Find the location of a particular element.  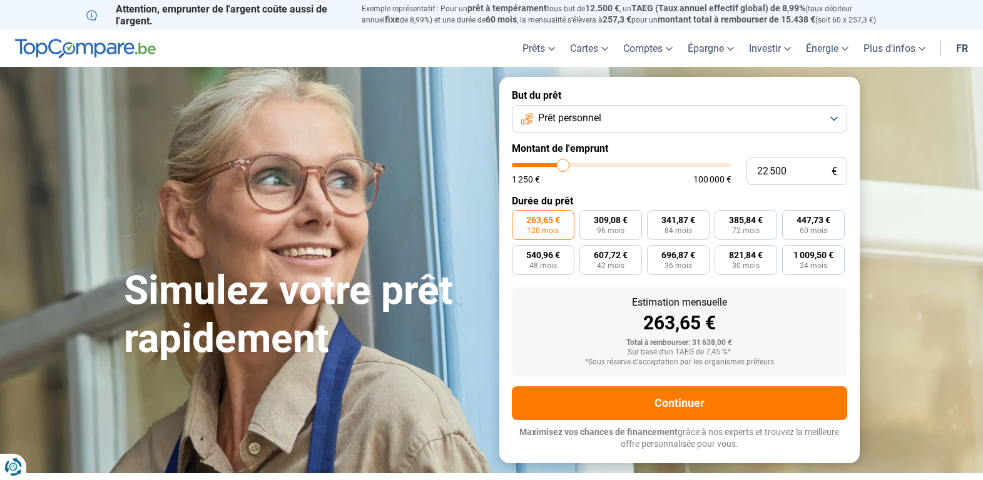

span: 309,08 € is located at coordinates (610, 220).